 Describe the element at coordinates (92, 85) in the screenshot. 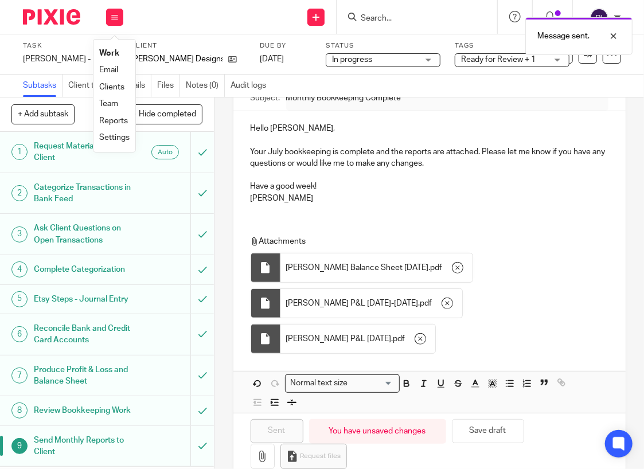

I see `a: Client tasks` at that location.